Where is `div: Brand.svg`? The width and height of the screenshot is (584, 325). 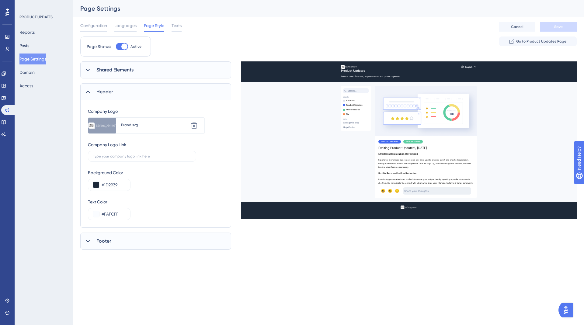
div: Brand.svg is located at coordinates (155, 125).